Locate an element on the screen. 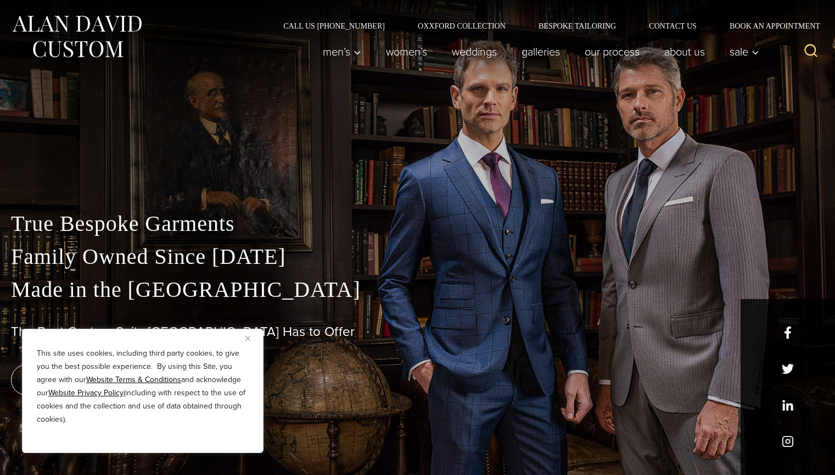 The width and height of the screenshot is (835, 475). nav: Primary Navigation is located at coordinates (538, 52).